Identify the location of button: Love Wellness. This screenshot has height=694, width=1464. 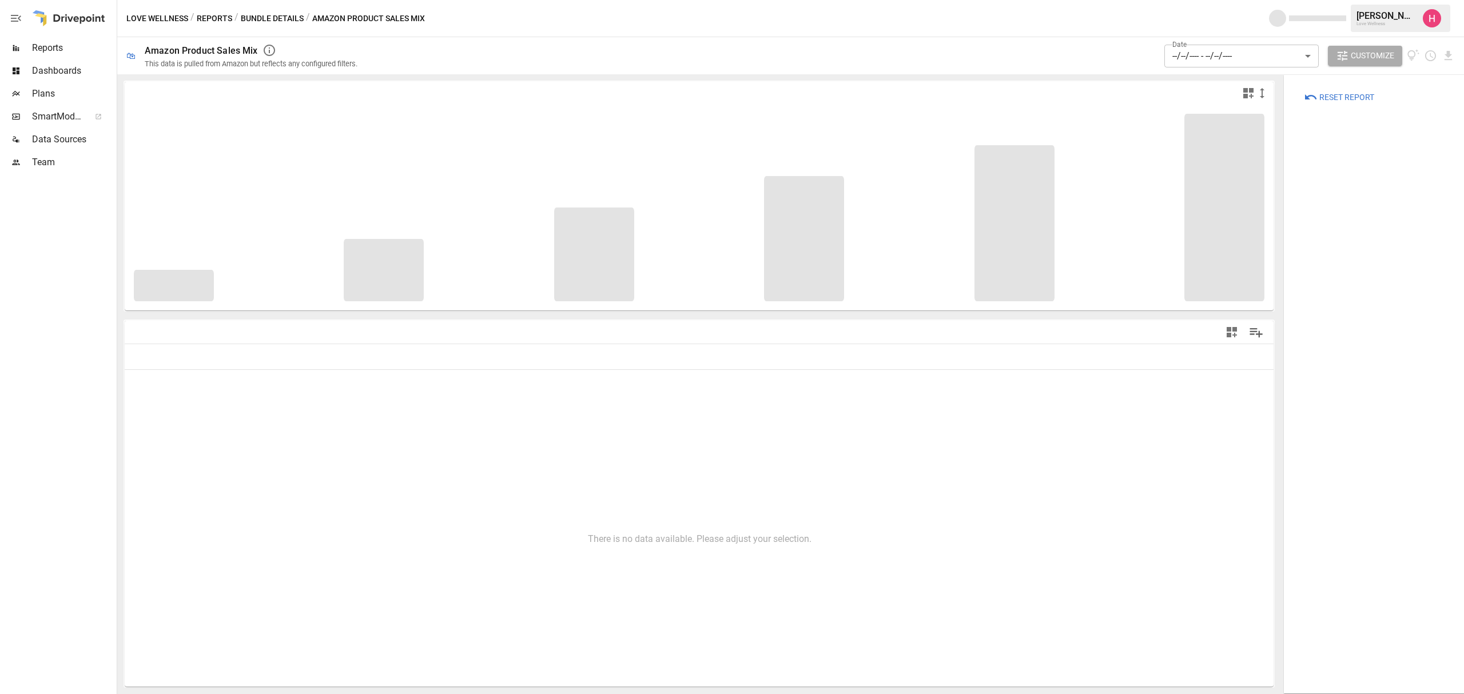
(157, 18).